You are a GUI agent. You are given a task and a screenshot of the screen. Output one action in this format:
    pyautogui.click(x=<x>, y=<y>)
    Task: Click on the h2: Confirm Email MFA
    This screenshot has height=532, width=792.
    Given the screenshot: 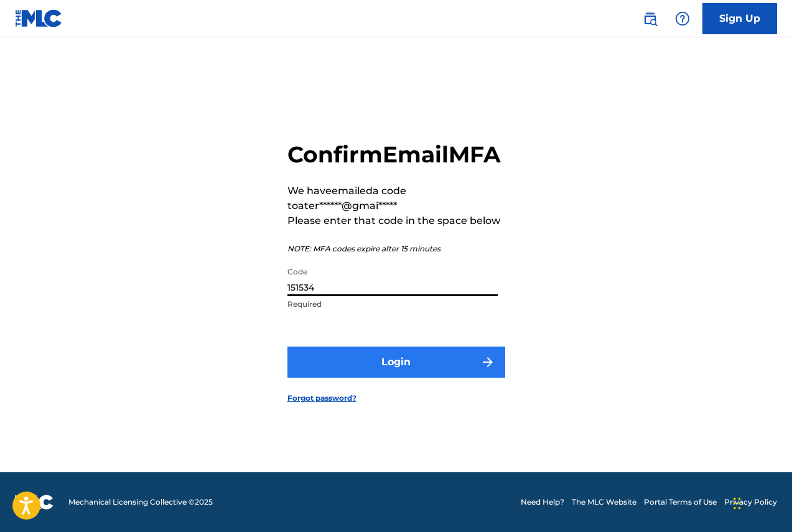 What is the action you would take?
    pyautogui.click(x=396, y=154)
    